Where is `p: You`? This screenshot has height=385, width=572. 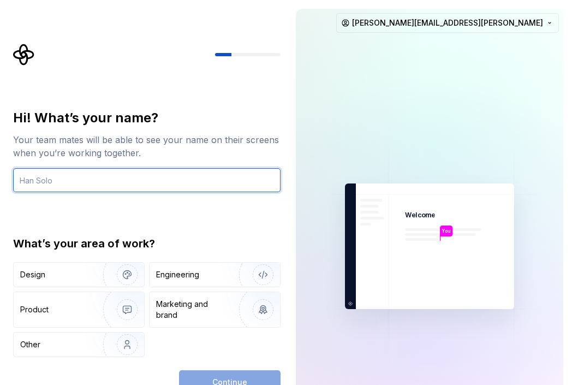
p: You is located at coordinates (446, 231).